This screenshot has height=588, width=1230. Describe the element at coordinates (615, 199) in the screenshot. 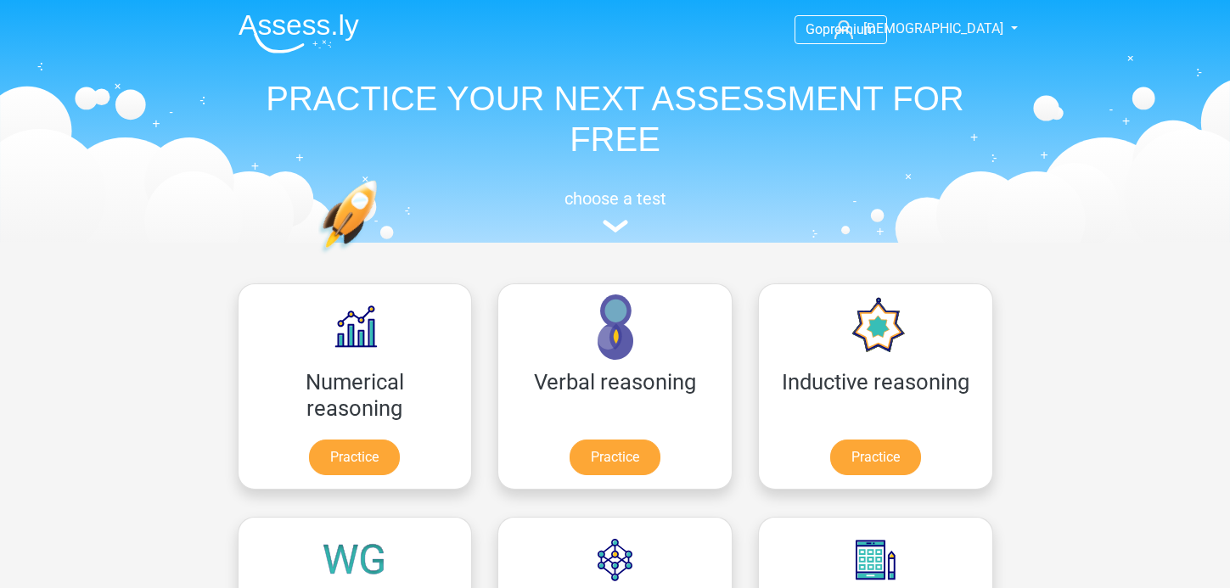

I see `h5: choose a test` at that location.